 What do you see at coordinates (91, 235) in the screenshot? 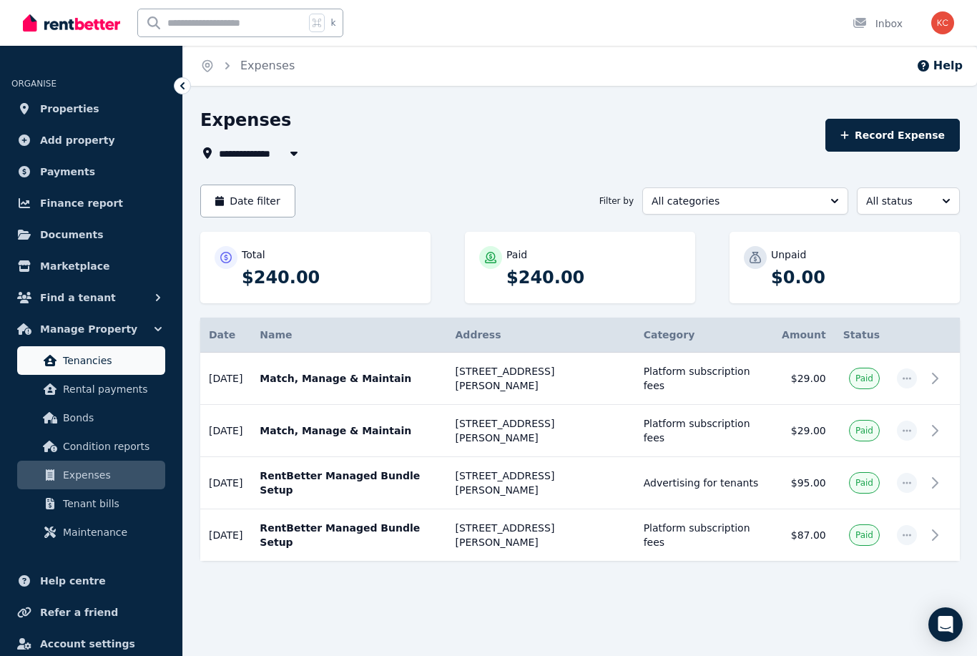
I see `a: Documents` at bounding box center [91, 235].